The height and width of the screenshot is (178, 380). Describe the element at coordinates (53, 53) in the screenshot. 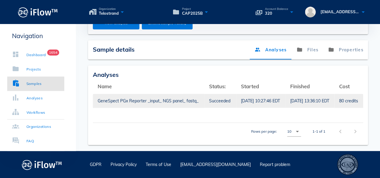

I see `span: Badge` at that location.